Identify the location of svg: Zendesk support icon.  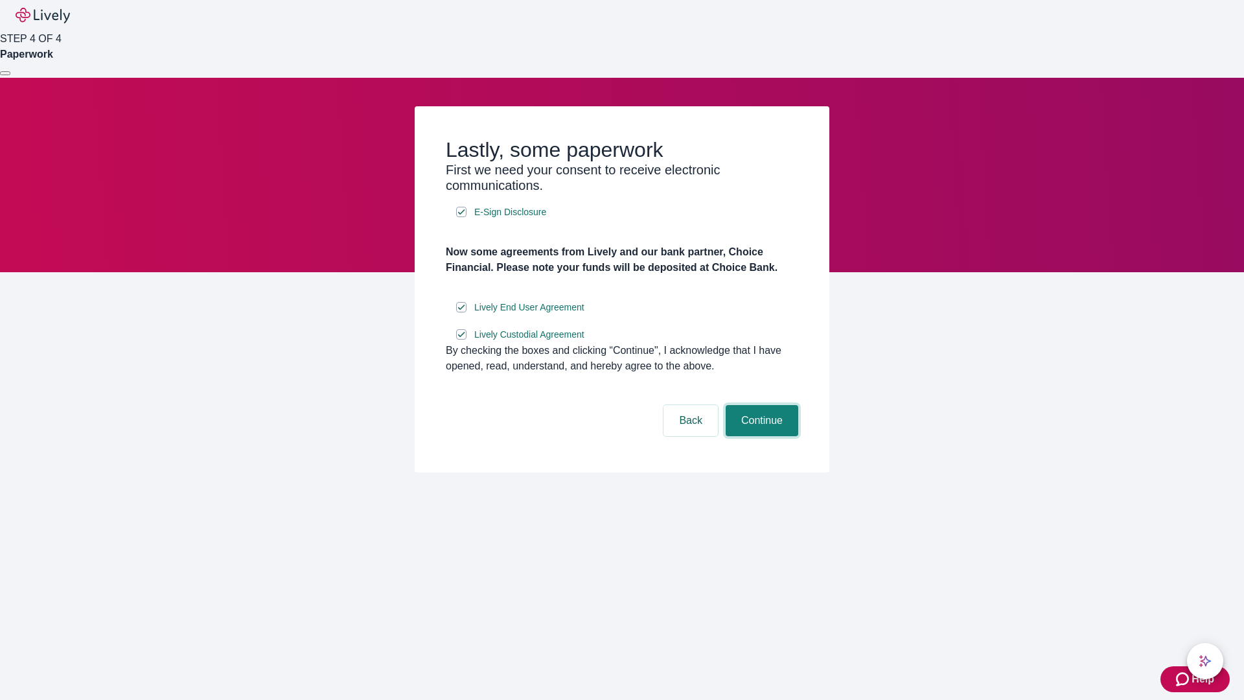
(1184, 679).